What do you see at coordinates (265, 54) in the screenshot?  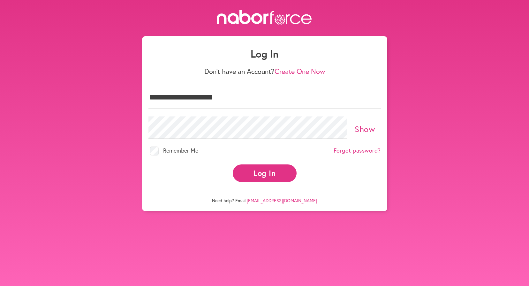 I see `h1: Log In` at bounding box center [265, 54].